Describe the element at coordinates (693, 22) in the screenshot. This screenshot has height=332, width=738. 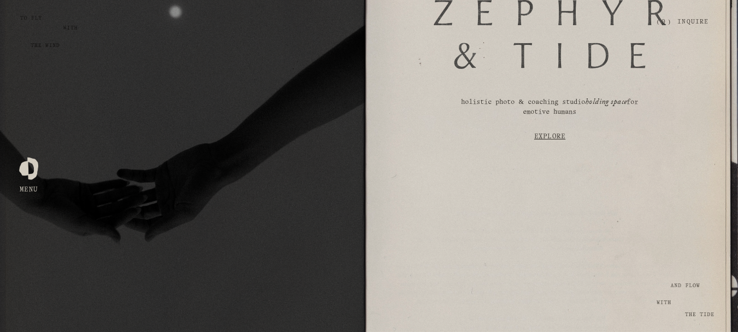
I see `a: Inquire` at that location.